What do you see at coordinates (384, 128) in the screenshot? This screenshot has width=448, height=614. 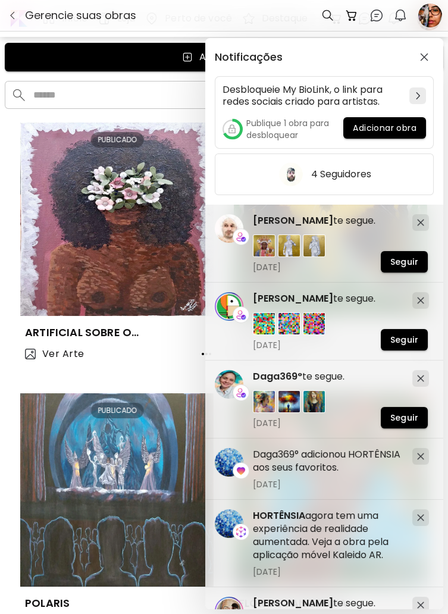 I see `span: Adicionar obra` at bounding box center [384, 128].